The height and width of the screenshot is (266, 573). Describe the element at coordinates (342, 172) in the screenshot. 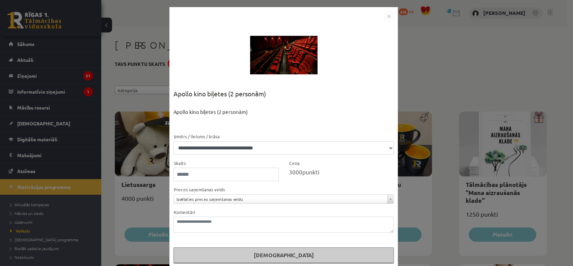

I see `div: punkti` at that location.